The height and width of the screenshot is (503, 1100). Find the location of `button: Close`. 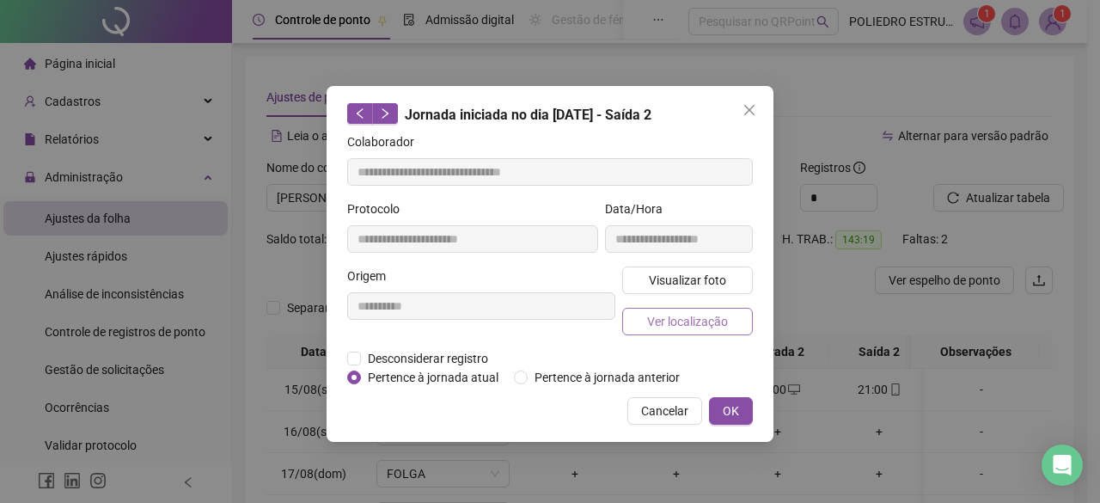

button: Close is located at coordinates (749, 110).